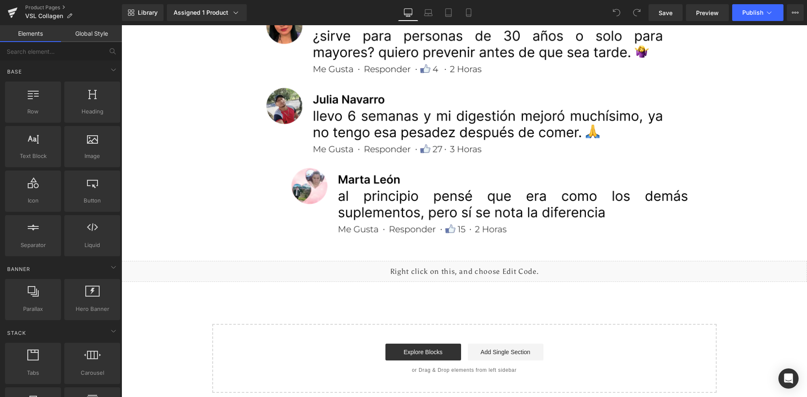  What do you see at coordinates (16, 333) in the screenshot?
I see `span: Stack` at bounding box center [16, 333].